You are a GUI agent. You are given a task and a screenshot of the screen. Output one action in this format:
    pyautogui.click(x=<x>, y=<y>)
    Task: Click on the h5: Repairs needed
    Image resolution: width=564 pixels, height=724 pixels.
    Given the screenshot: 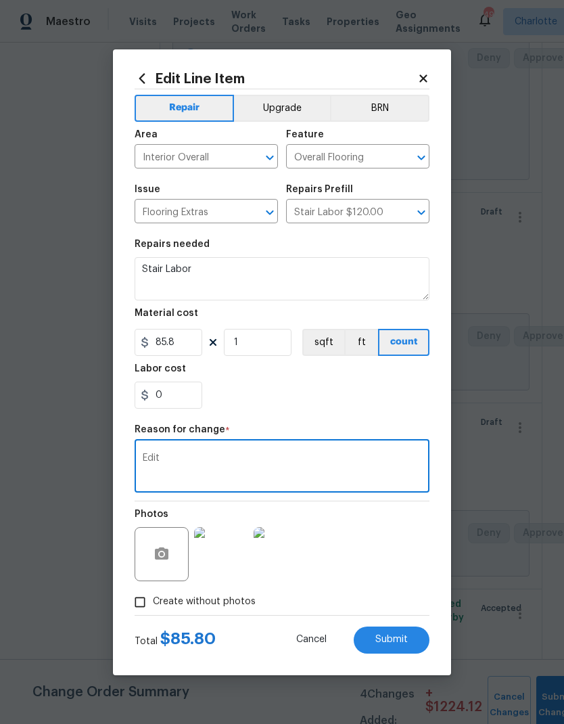 What is the action you would take?
    pyautogui.click(x=172, y=244)
    